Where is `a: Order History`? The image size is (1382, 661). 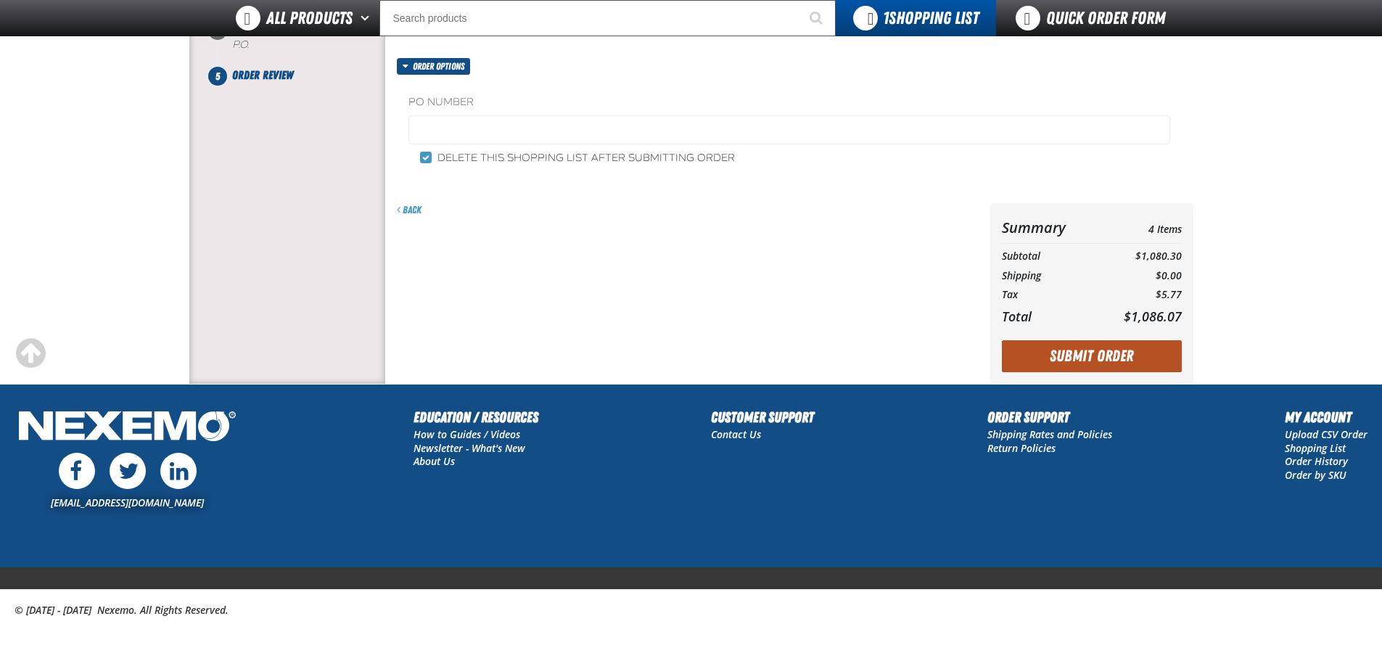 a: Order History is located at coordinates (1316, 461).